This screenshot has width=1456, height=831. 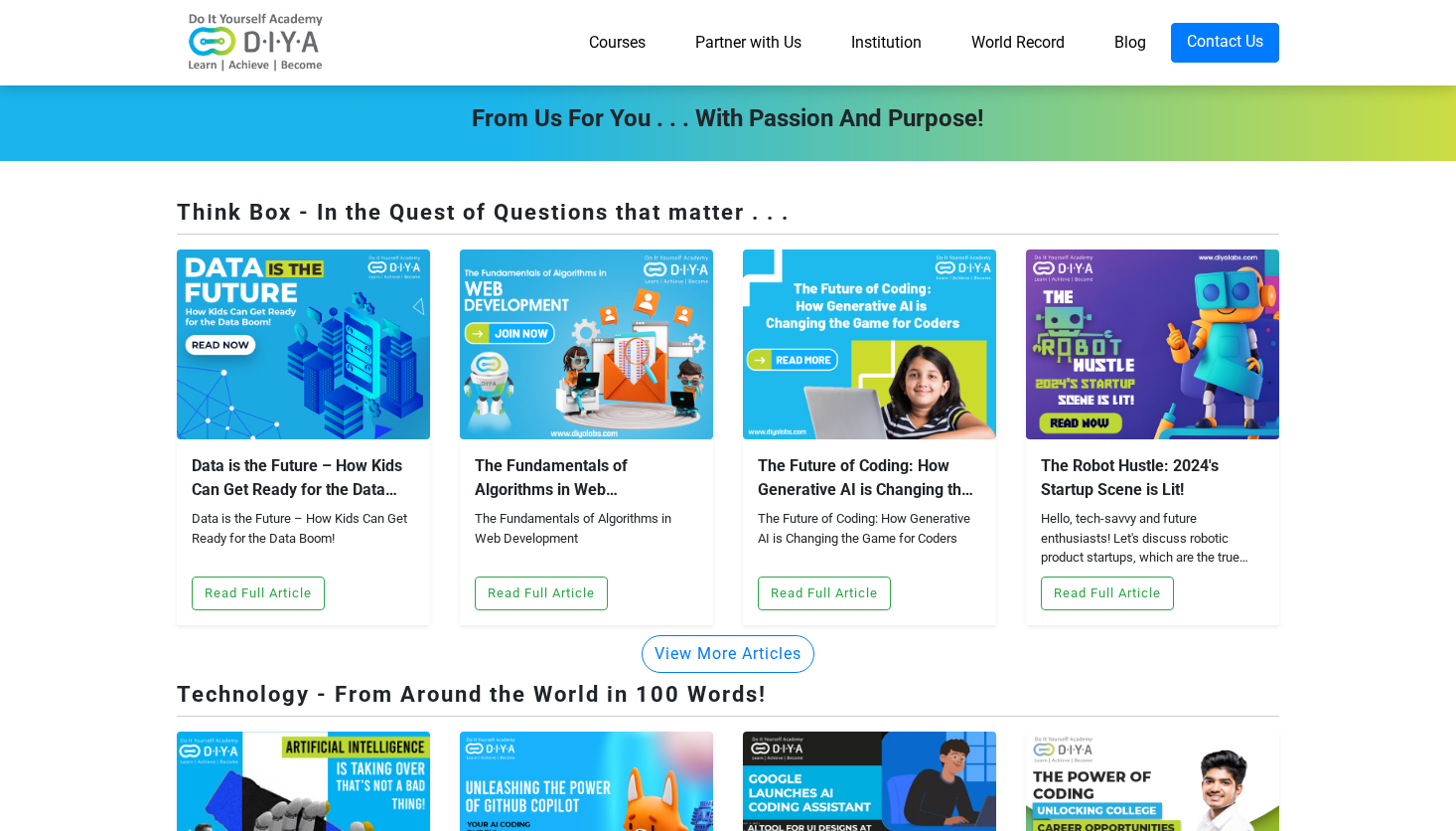 What do you see at coordinates (728, 214) in the screenshot?
I see `div: Think Box - In the Quest of Questions that matter . . .` at bounding box center [728, 214].